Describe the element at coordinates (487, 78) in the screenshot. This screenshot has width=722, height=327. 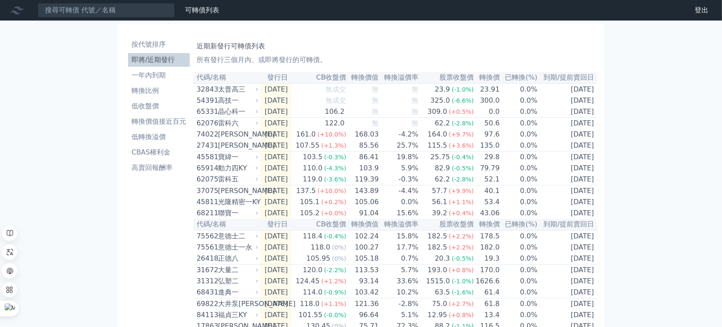
I see `th: 轉換價` at that location.